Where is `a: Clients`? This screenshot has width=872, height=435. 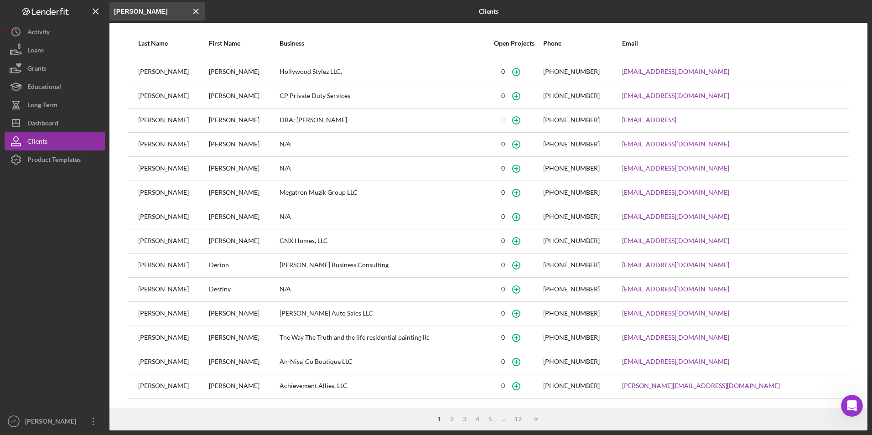
a: Clients is located at coordinates (55, 141).